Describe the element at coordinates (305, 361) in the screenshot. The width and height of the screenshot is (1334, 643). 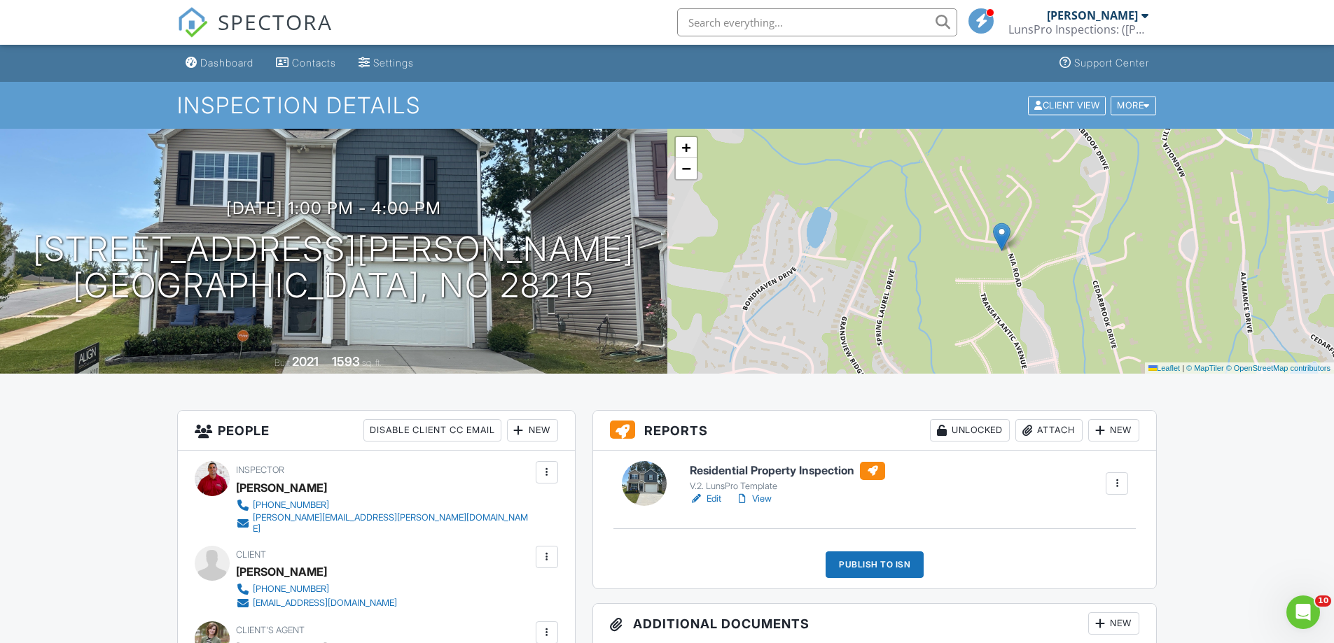
I see `div: 2021` at that location.